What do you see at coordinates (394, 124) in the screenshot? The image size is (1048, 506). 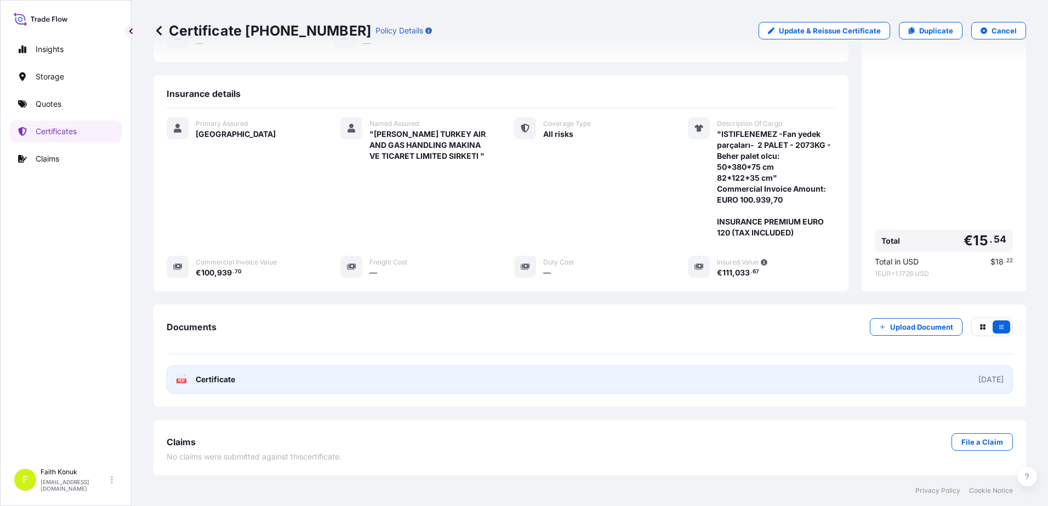 I see `span: Named Assured` at bounding box center [394, 124].